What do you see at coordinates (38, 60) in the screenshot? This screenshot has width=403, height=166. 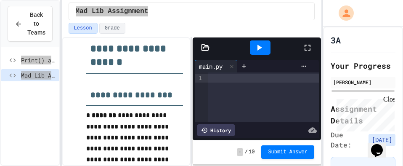 I see `span: Print() and Input Practice` at bounding box center [38, 60].